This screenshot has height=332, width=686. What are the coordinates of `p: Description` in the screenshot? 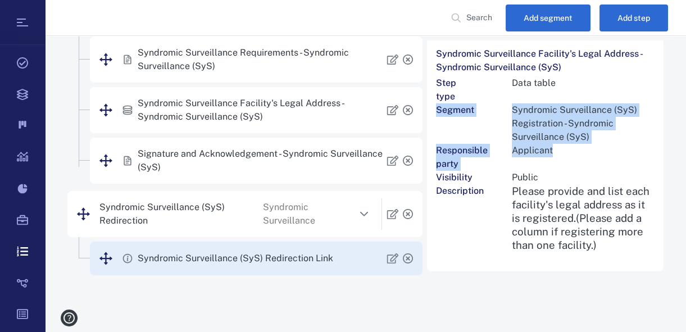 It's located at (446, 191).